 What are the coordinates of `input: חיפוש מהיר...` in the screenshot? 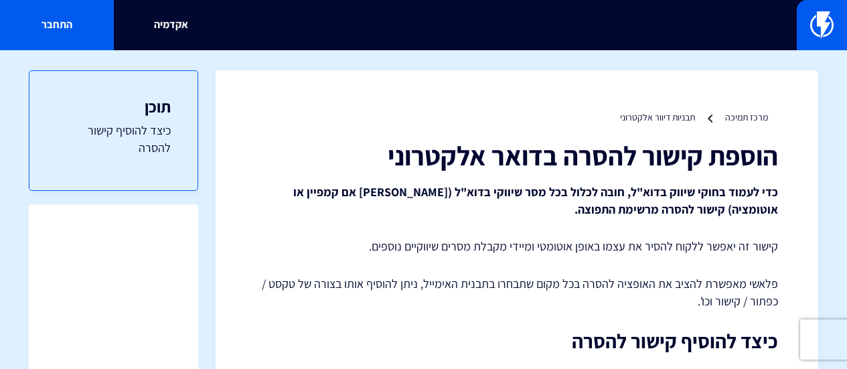 It's located at (423, 25).